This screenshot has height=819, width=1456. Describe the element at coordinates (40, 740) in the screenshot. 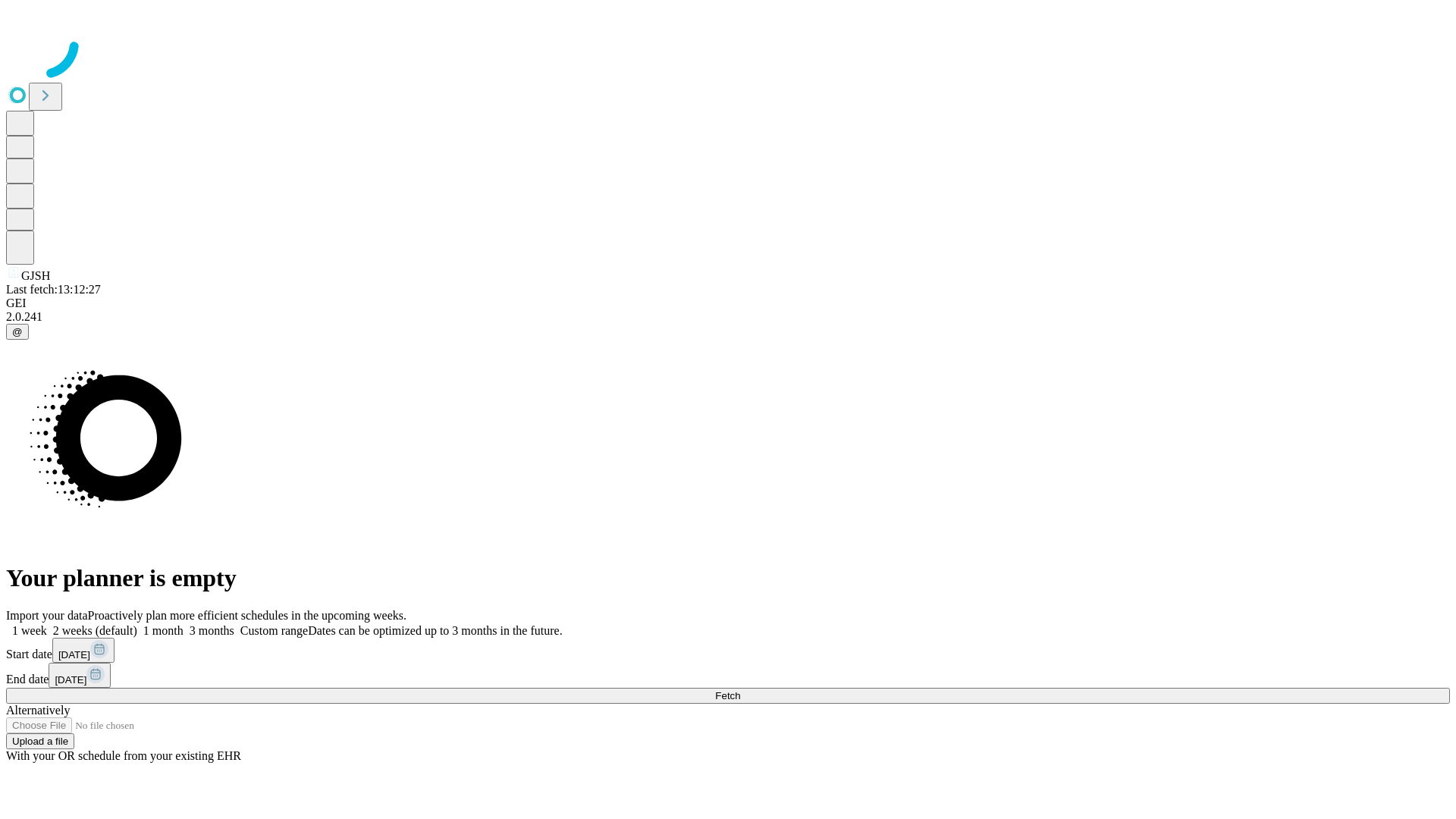

I see `button: Upload a file` at that location.